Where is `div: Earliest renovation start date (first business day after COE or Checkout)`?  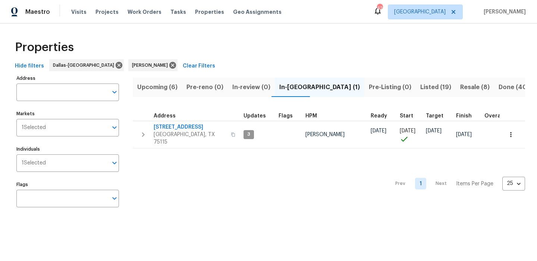
div: Earliest renovation start date (first business day after COE or Checkout) is located at coordinates (382, 116).